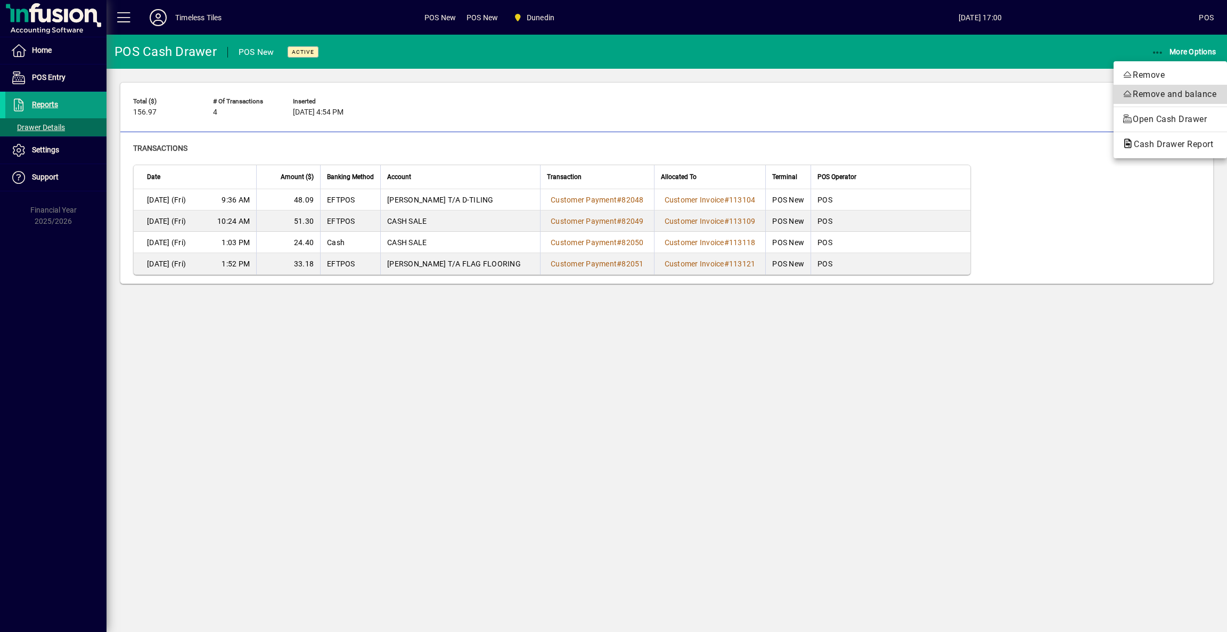 This screenshot has height=632, width=1227. What do you see at coordinates (1170, 75) in the screenshot?
I see `span: Remove` at bounding box center [1170, 75].